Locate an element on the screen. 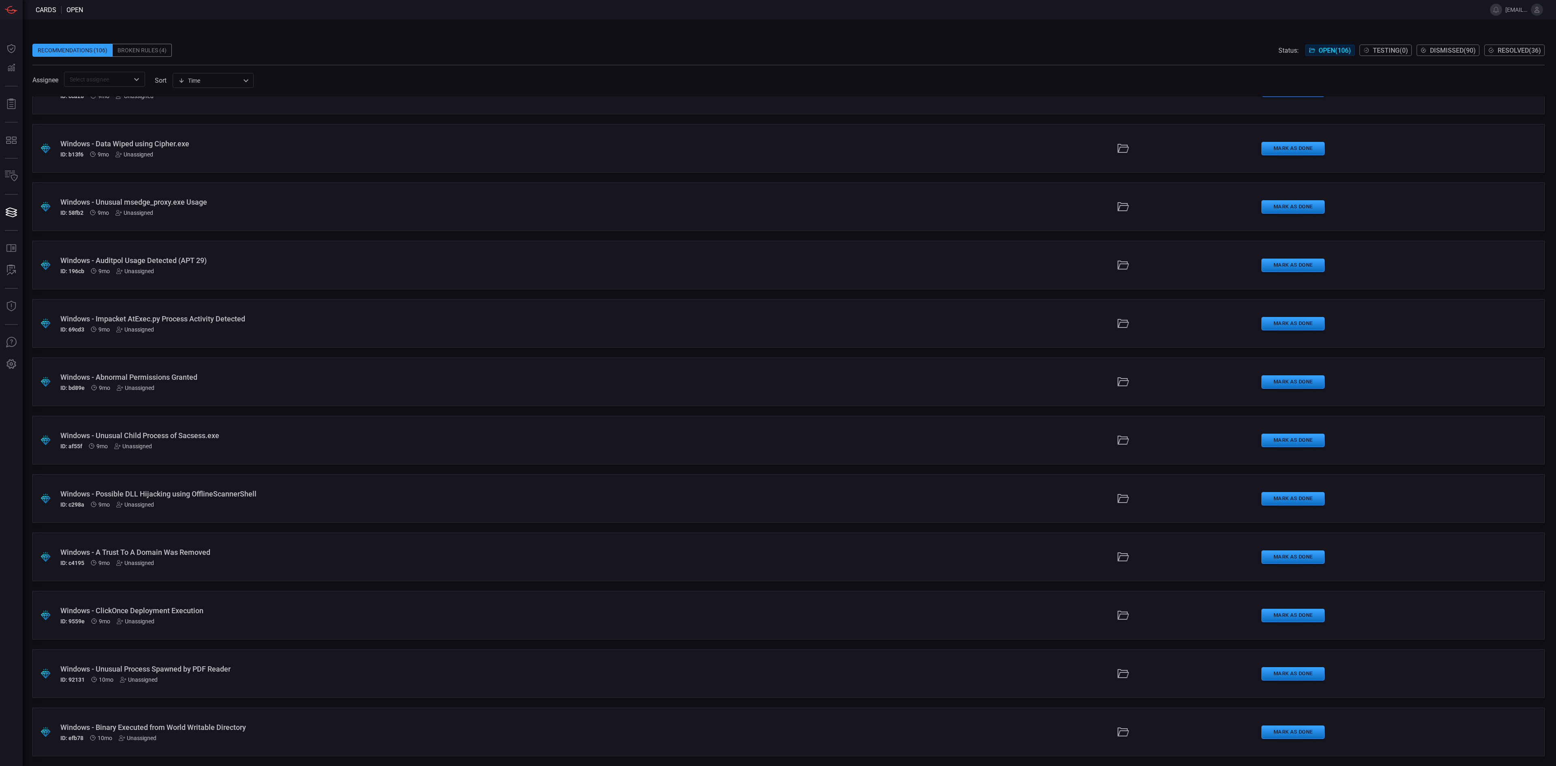 The image size is (1556, 766). div: Windows - Abnormal Permissions Granted is located at coordinates (382, 377).